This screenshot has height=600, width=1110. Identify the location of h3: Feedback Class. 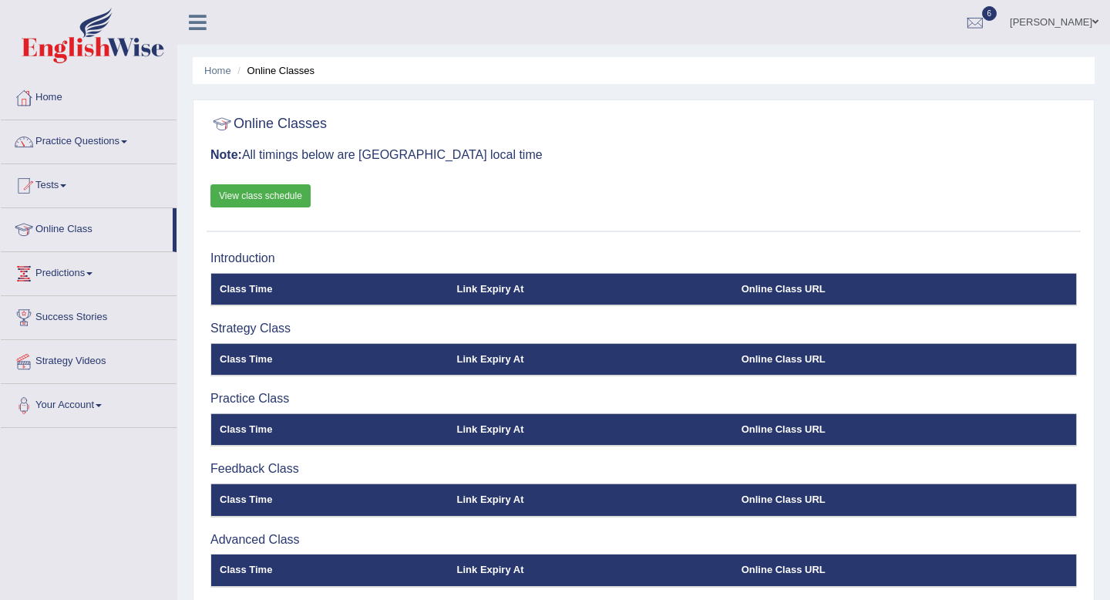
(644, 469).